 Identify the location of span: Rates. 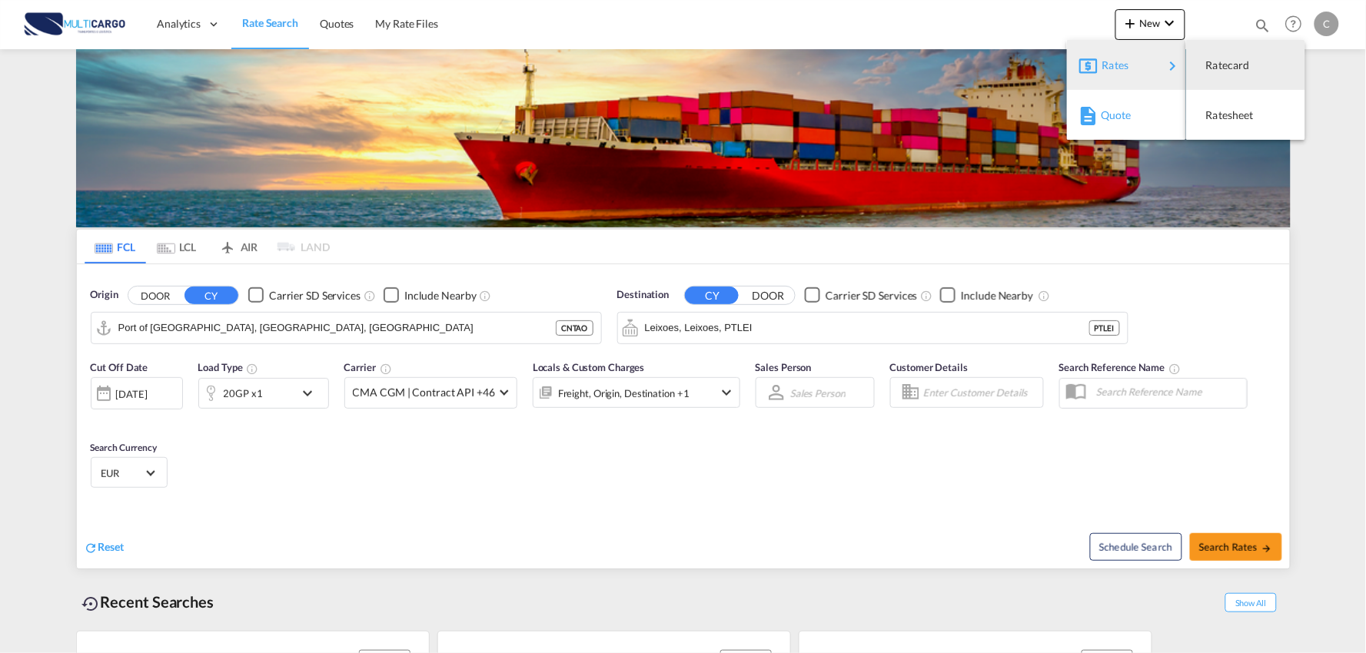
(1112, 65).